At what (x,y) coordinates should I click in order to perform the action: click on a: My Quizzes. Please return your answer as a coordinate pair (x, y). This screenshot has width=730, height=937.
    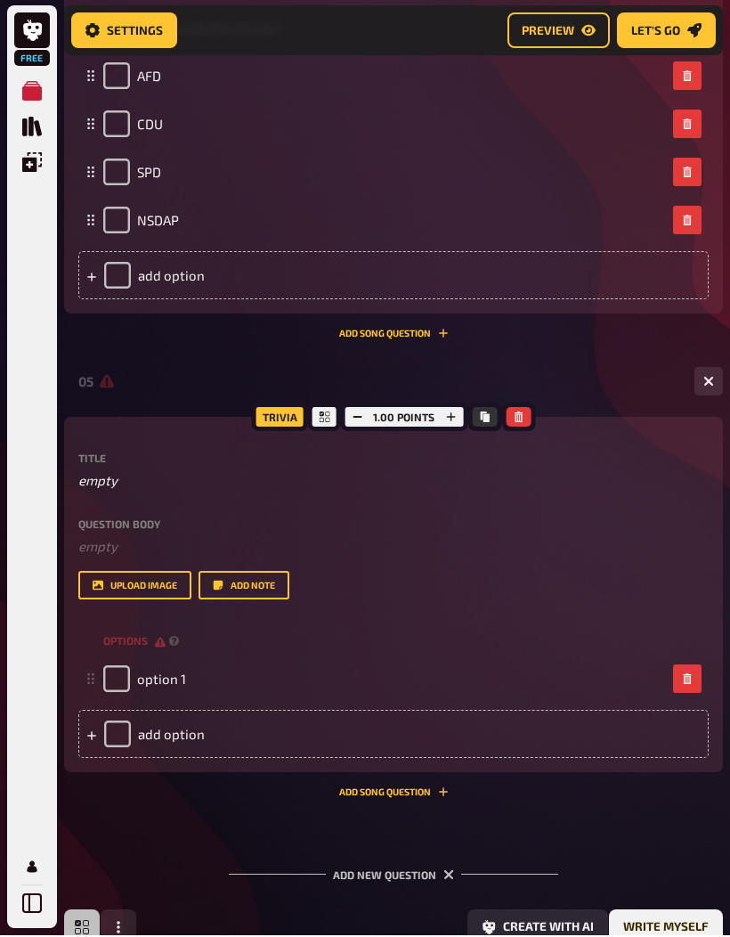
    Looking at the image, I should click on (32, 93).